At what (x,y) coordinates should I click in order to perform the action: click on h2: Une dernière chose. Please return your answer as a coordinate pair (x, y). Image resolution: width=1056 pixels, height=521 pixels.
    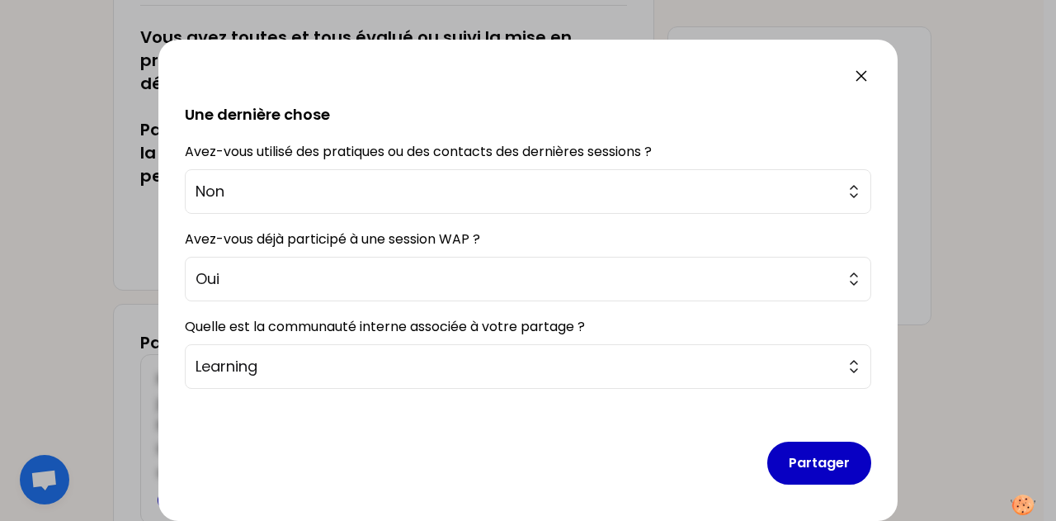
    Looking at the image, I should click on (528, 101).